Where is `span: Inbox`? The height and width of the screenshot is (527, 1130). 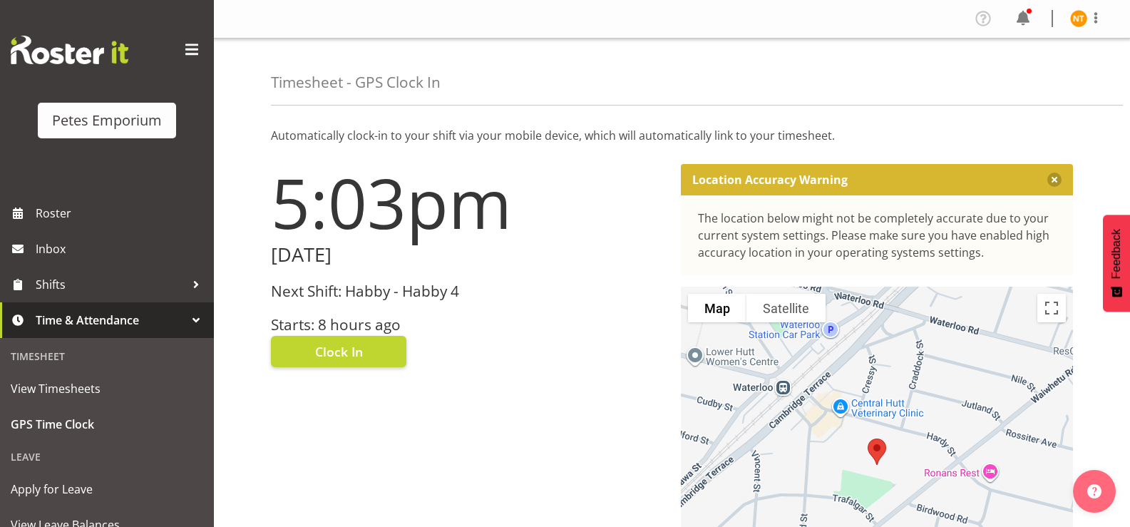
span: Inbox is located at coordinates (121, 249).